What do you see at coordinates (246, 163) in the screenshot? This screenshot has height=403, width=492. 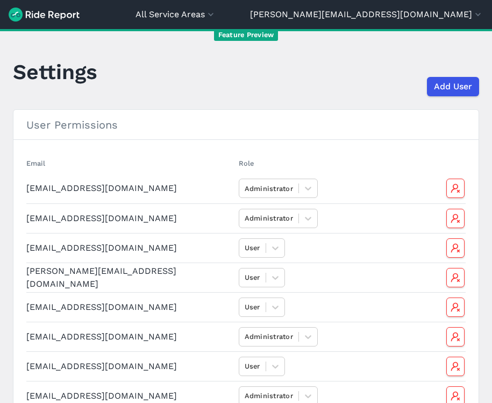 I see `button: Role` at bounding box center [246, 163].